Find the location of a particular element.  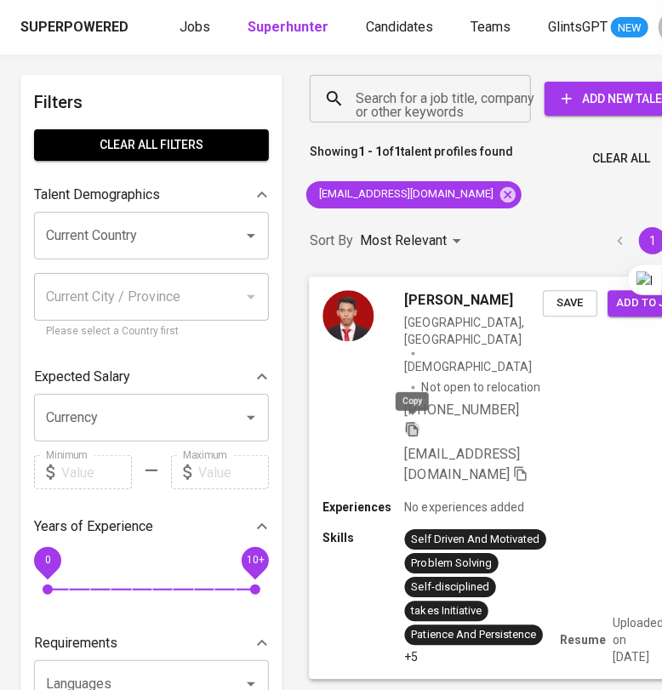

div: Problem Solving is located at coordinates (452, 563).